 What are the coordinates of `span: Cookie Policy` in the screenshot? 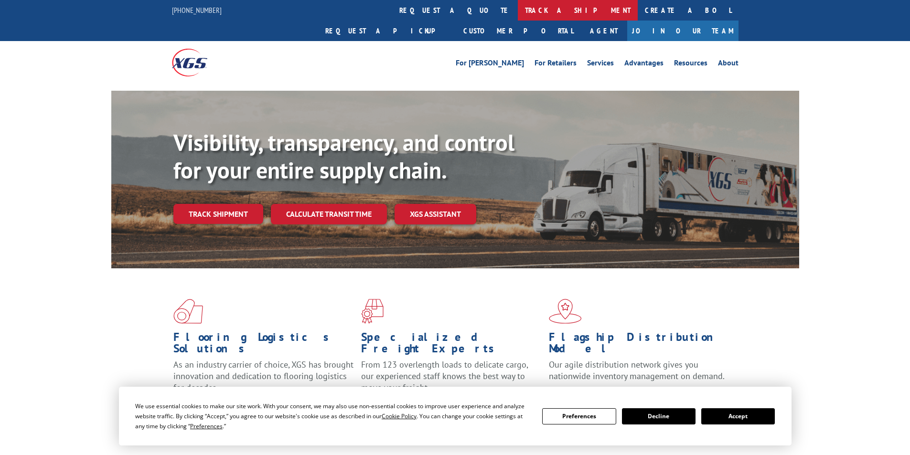 It's located at (399, 416).